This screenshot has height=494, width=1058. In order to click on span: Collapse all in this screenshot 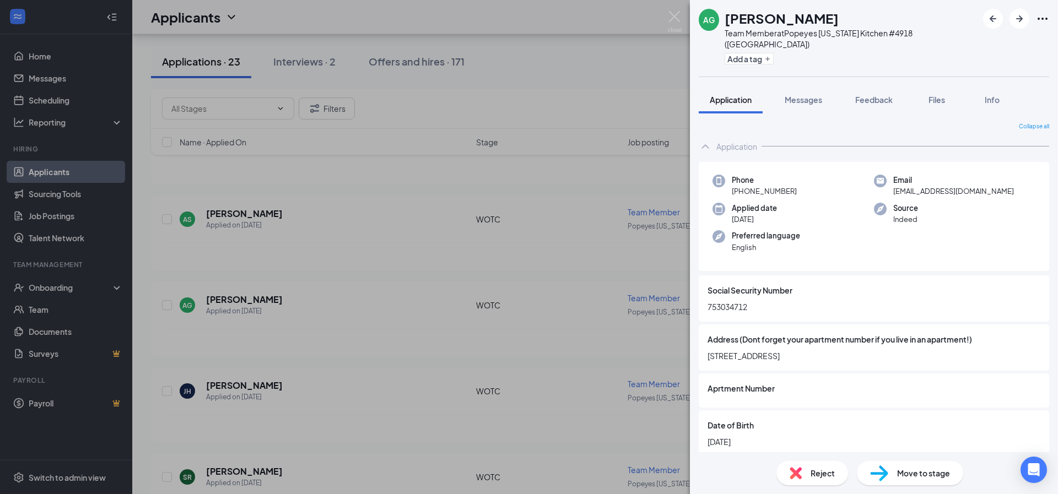, I will do `click(1034, 127)`.